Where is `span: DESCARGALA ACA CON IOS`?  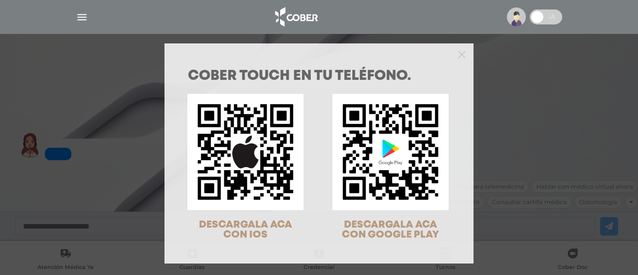
span: DESCARGALA ACA CON IOS is located at coordinates (245, 229).